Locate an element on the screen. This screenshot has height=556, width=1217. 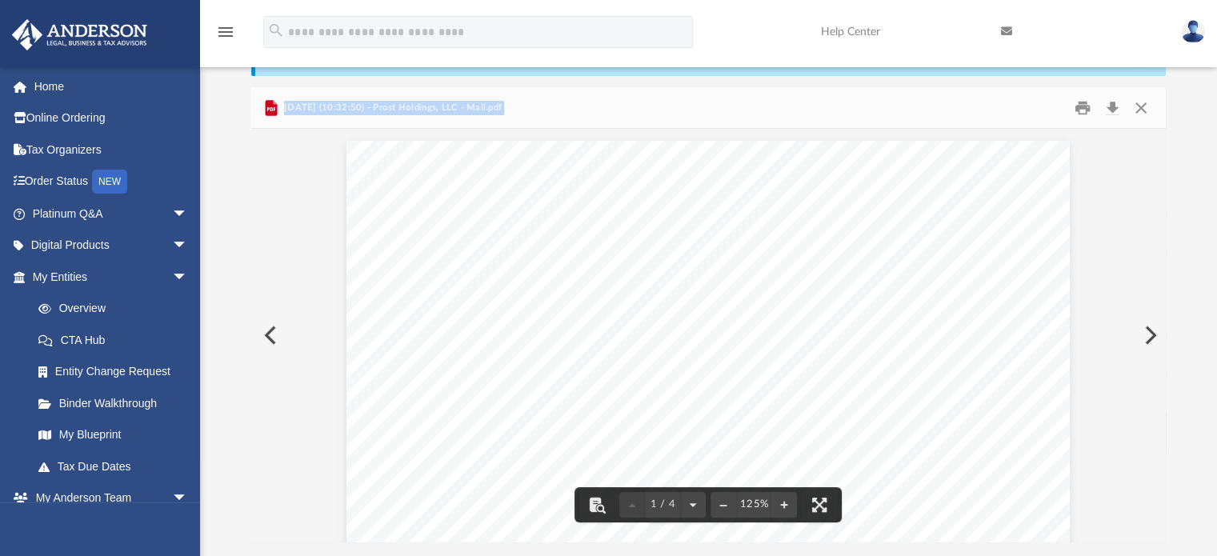
button: Zoom in is located at coordinates (784, 505).